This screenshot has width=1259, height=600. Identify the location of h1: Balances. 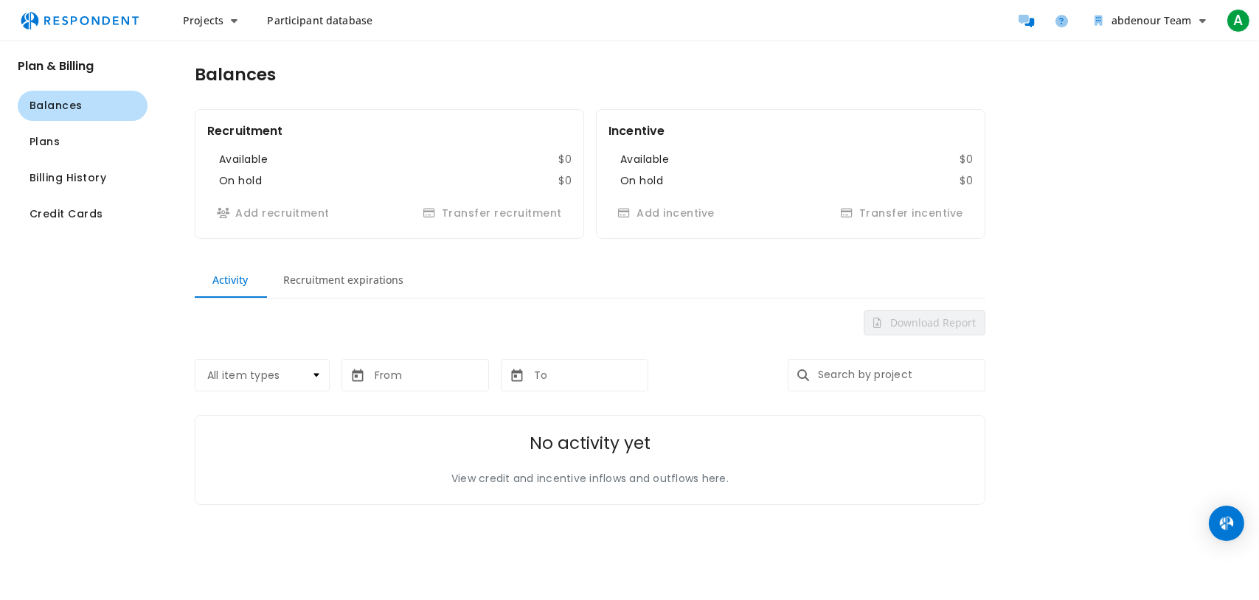
(235, 75).